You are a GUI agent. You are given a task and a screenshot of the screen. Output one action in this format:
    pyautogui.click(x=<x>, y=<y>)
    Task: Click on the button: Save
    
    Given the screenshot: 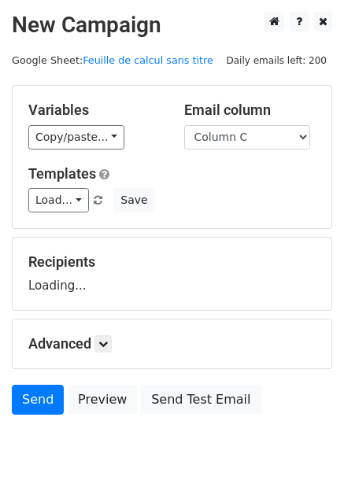 What is the action you would take?
    pyautogui.click(x=134, y=200)
    